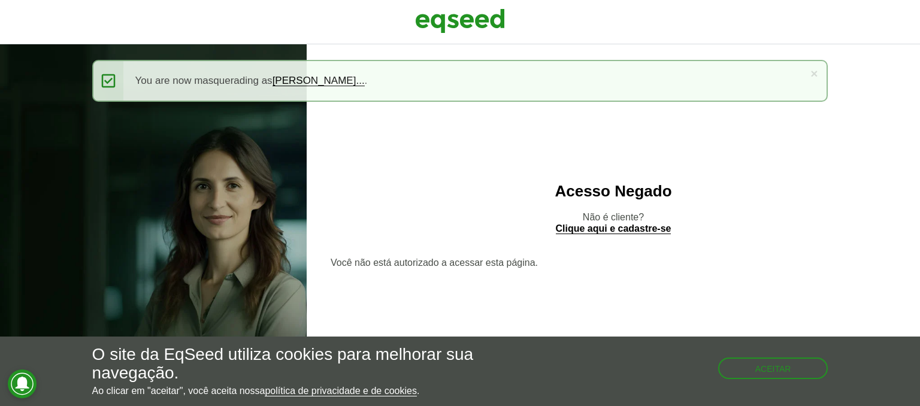 The image size is (920, 406). What do you see at coordinates (613, 191) in the screenshot?
I see `h2: Acesso Negado` at bounding box center [613, 191].